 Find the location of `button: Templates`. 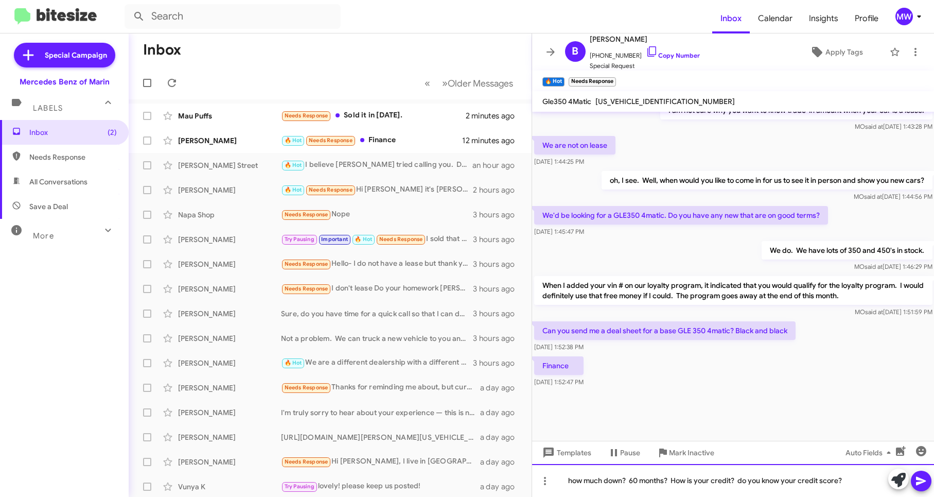

button: Templates is located at coordinates (566, 453).